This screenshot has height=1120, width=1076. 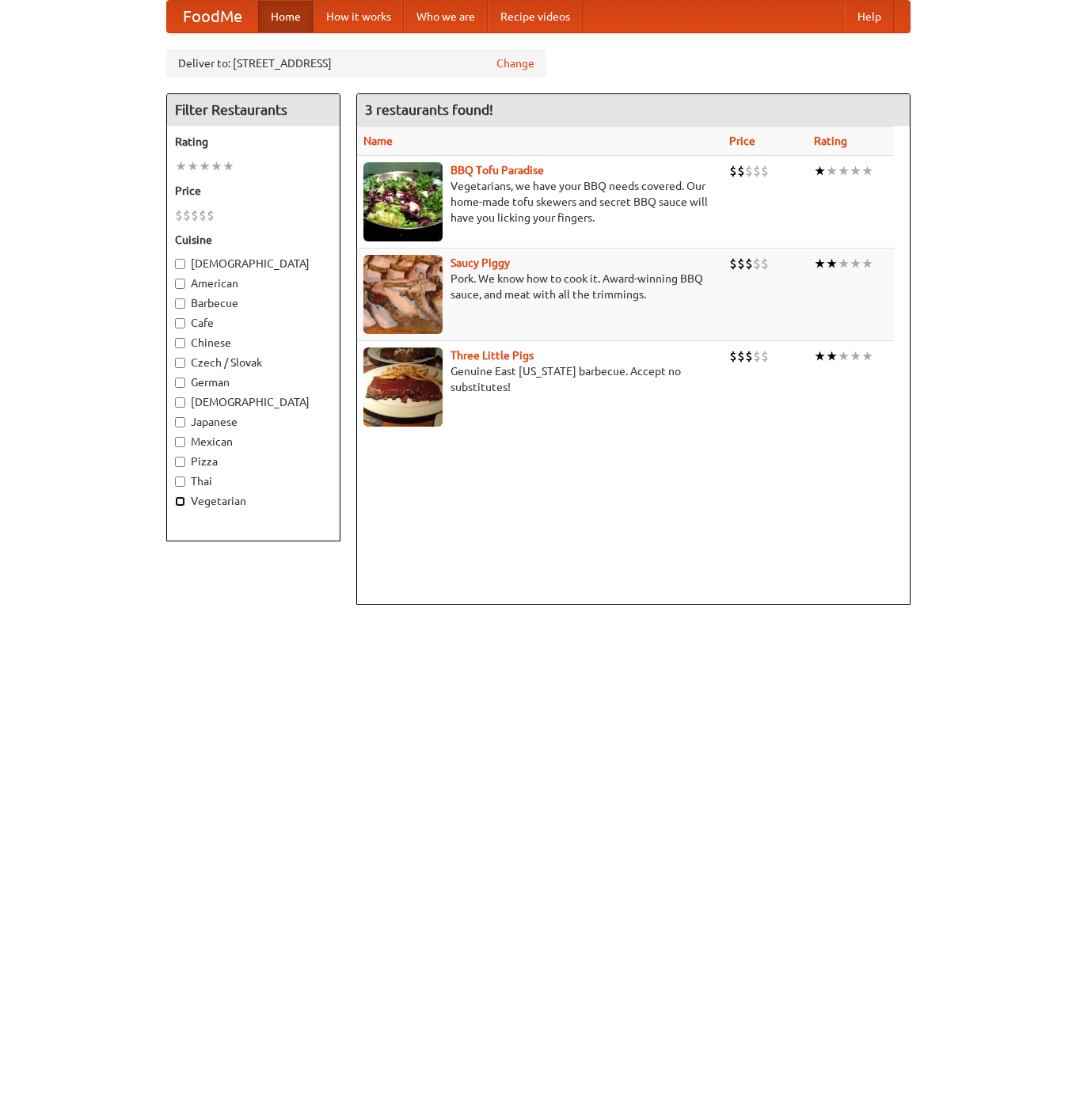 What do you see at coordinates (539, 287) in the screenshot?
I see `p: Pork. We know how to cook it. Award-winning BBQ sauce, and meat with all the trimmings.` at bounding box center [539, 287].